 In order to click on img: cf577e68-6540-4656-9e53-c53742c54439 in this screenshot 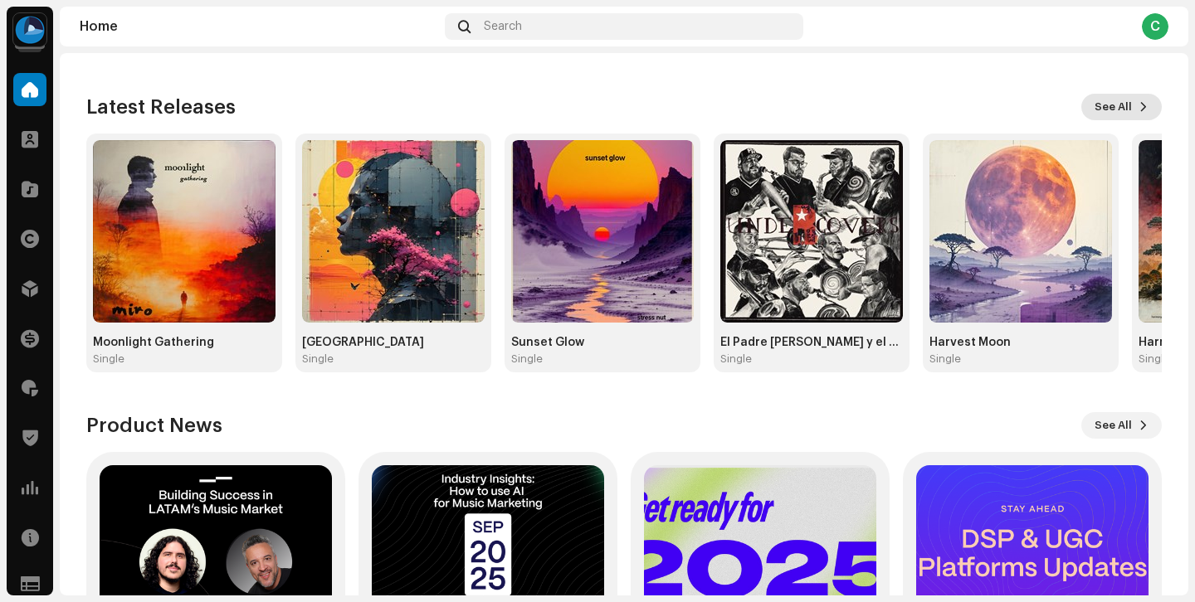, I will do `click(1020, 231)`.